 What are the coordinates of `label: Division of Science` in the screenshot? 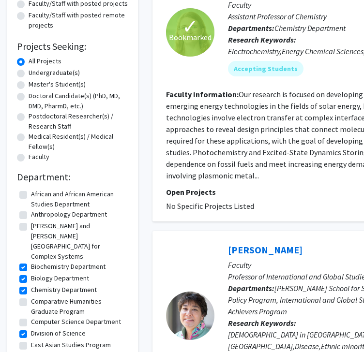 It's located at (58, 333).